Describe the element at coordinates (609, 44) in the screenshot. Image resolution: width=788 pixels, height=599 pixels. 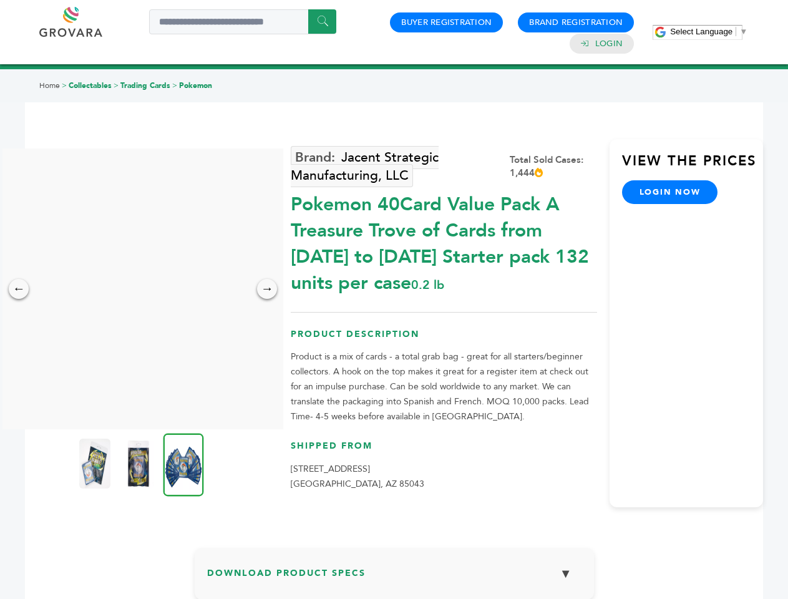
I see `a: Login` at that location.